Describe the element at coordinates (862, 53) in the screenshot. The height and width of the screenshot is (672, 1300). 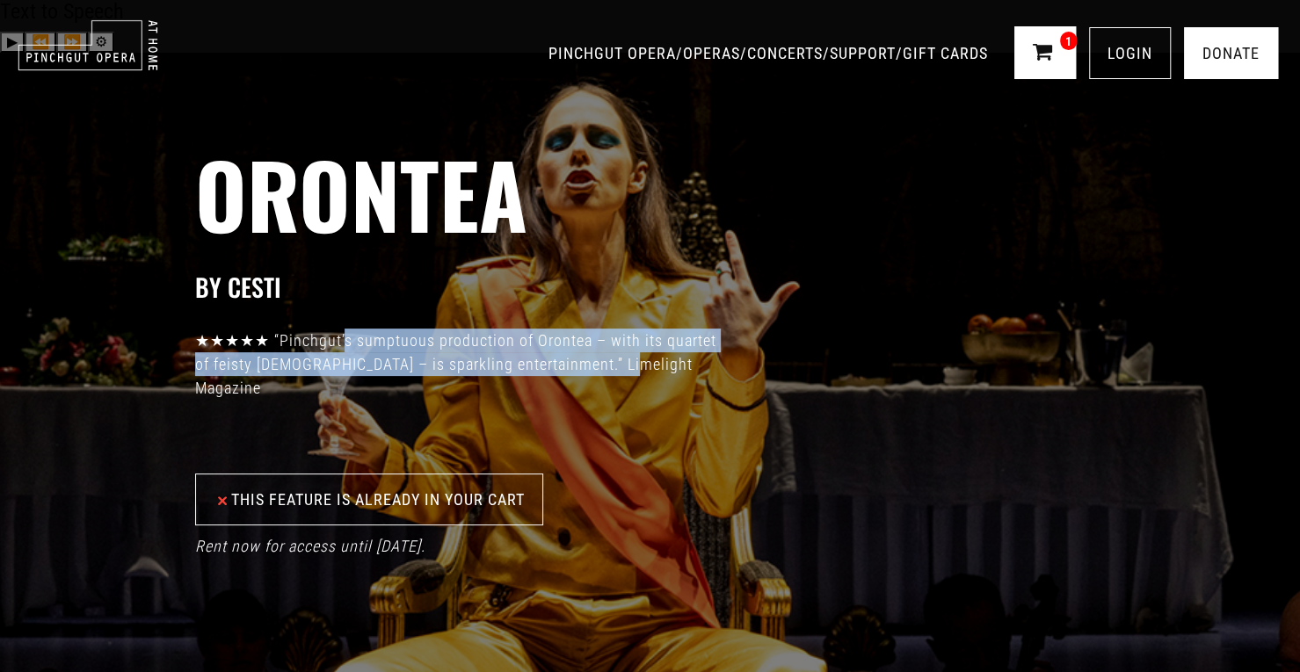
I see `a: SUPPORT` at that location.